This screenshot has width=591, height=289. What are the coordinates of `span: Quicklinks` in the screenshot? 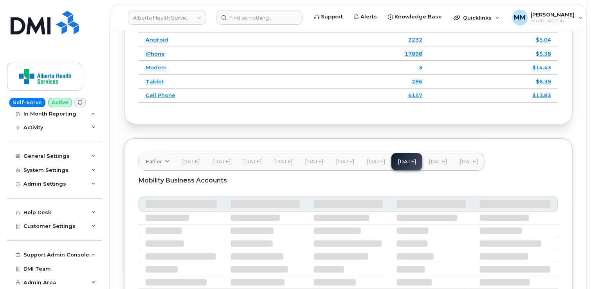 It's located at (477, 18).